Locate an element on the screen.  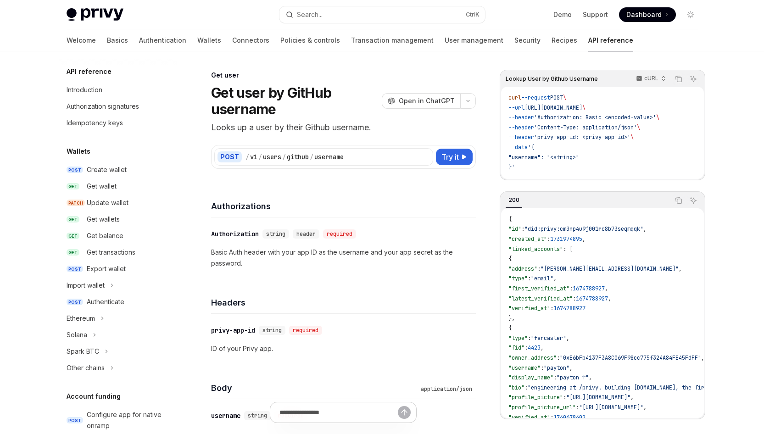
span: "profile_picture" is located at coordinates (536, 398).